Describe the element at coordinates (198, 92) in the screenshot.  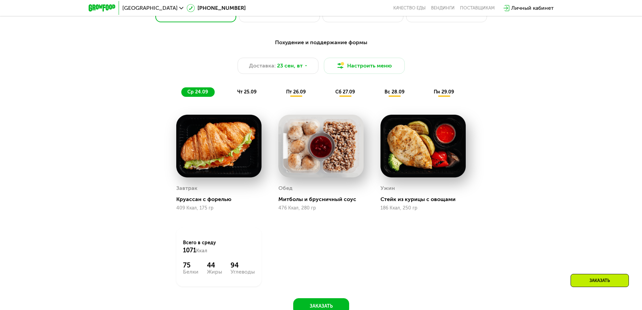
I see `span: ср 24.09` at that location.